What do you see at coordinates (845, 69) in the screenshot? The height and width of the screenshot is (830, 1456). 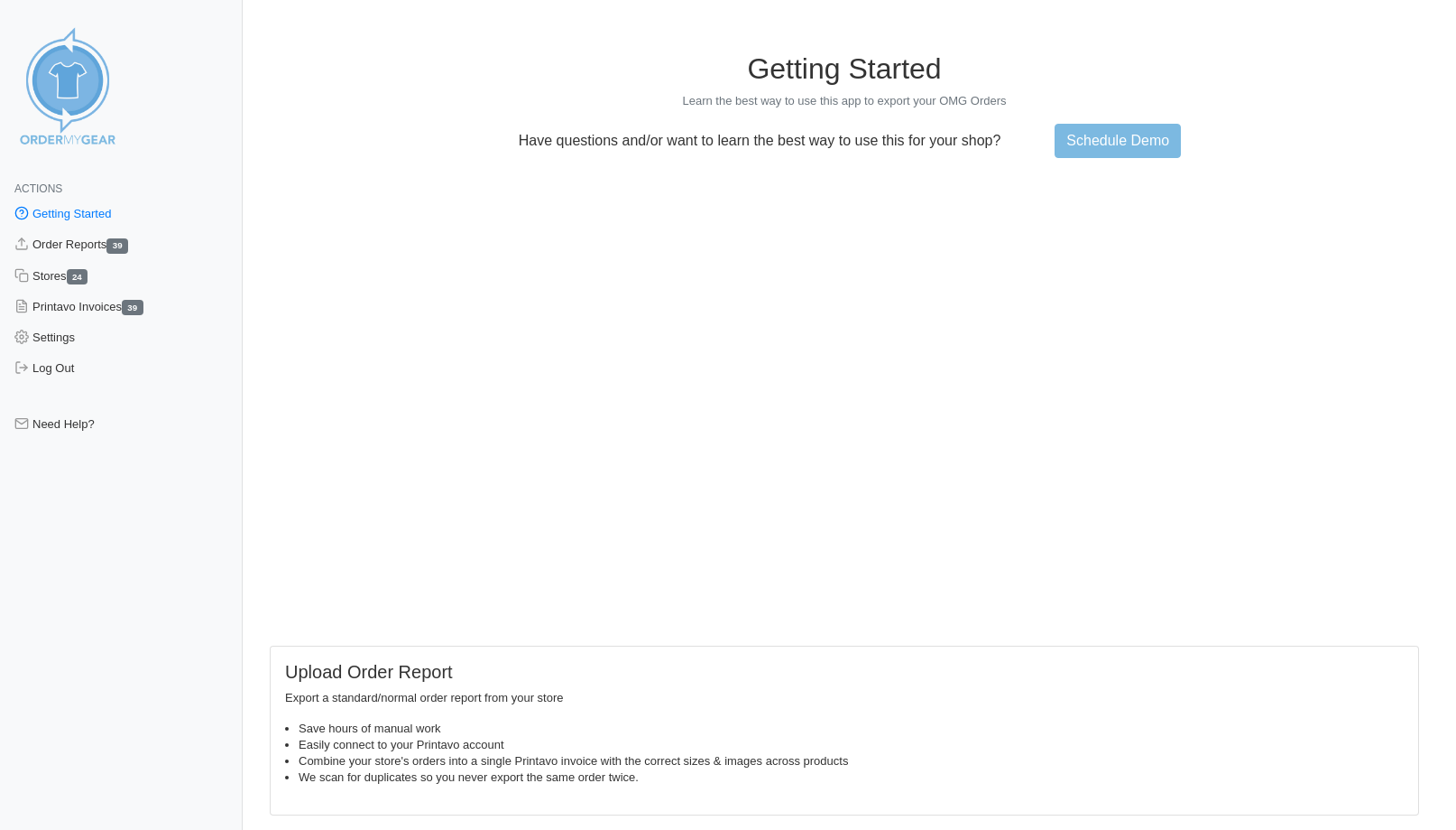 I see `h1: Getting Started` at bounding box center [845, 69].